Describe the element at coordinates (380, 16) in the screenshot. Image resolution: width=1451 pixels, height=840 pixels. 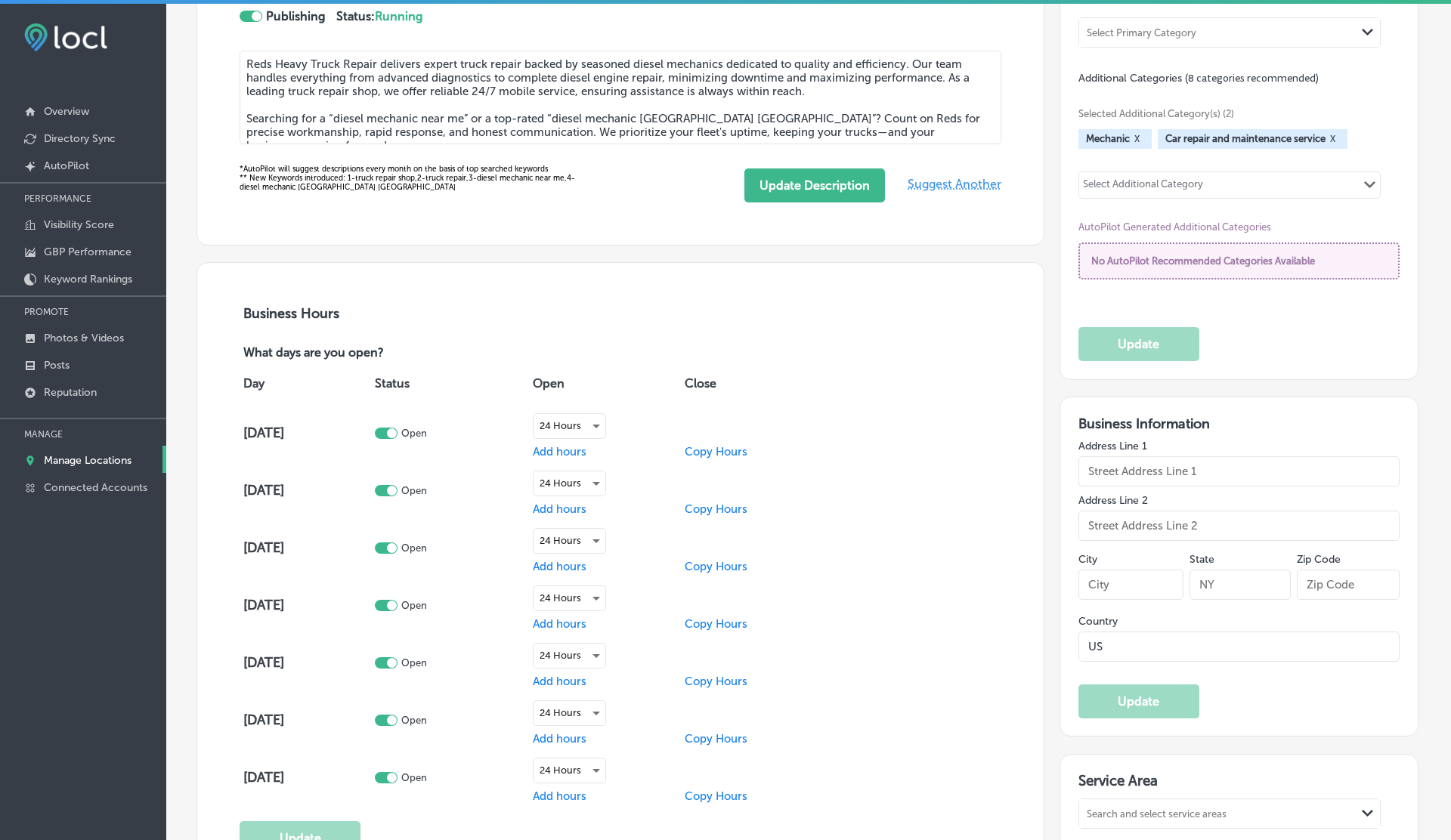
I see `strong: Status:` at that location.